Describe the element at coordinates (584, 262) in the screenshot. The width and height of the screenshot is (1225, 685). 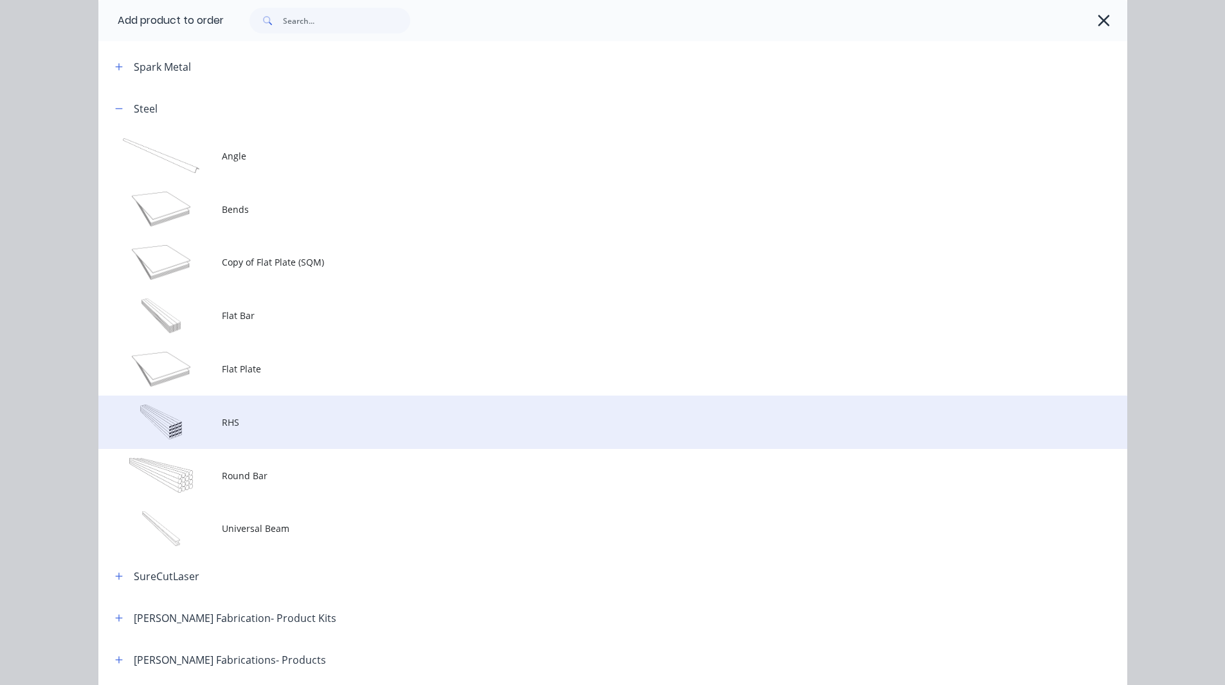
I see `span: Copy of Flat Plate (SQM)` at that location.